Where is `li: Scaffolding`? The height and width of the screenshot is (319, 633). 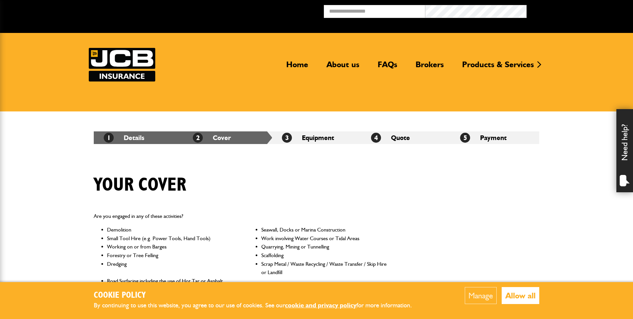 li: Scaffolding is located at coordinates (324, 256).